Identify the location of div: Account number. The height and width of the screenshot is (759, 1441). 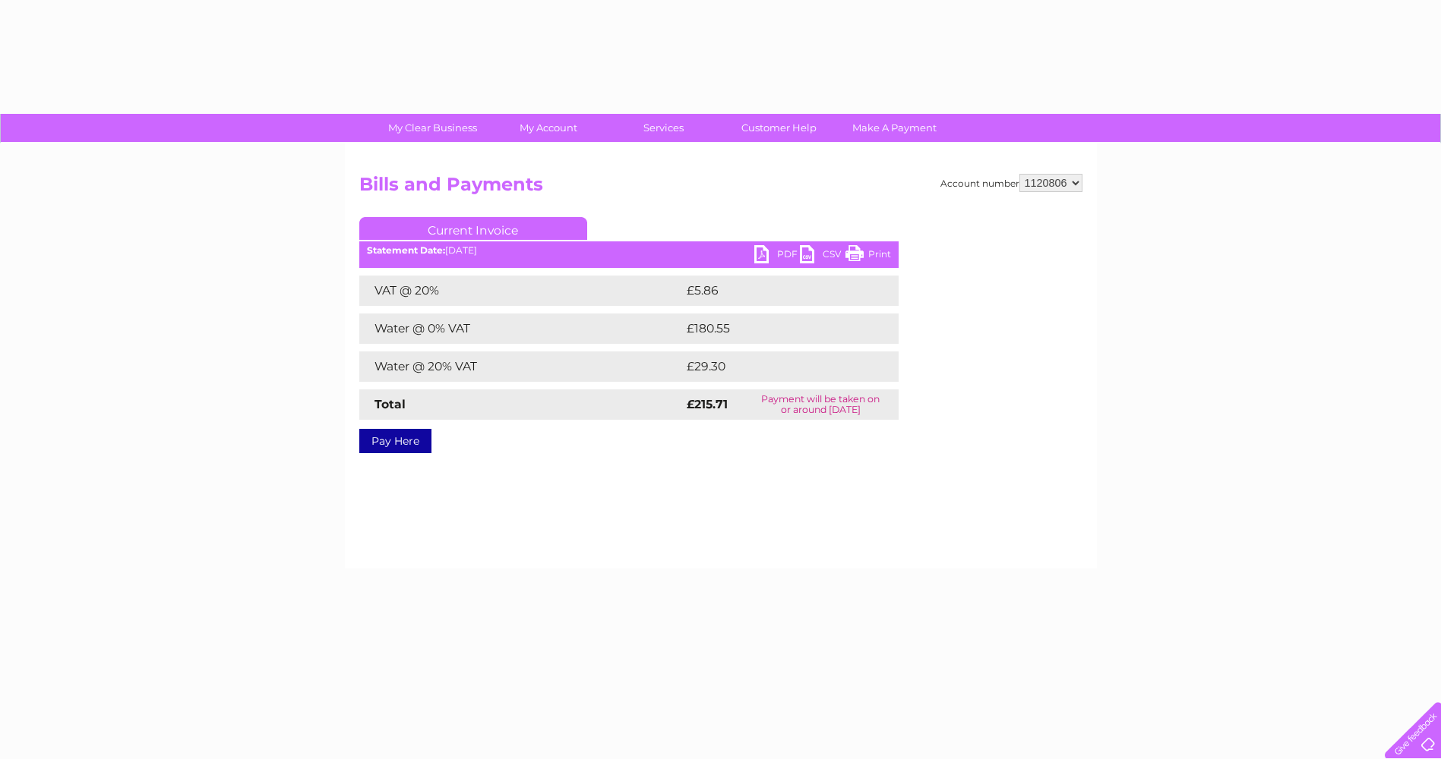
(1011, 183).